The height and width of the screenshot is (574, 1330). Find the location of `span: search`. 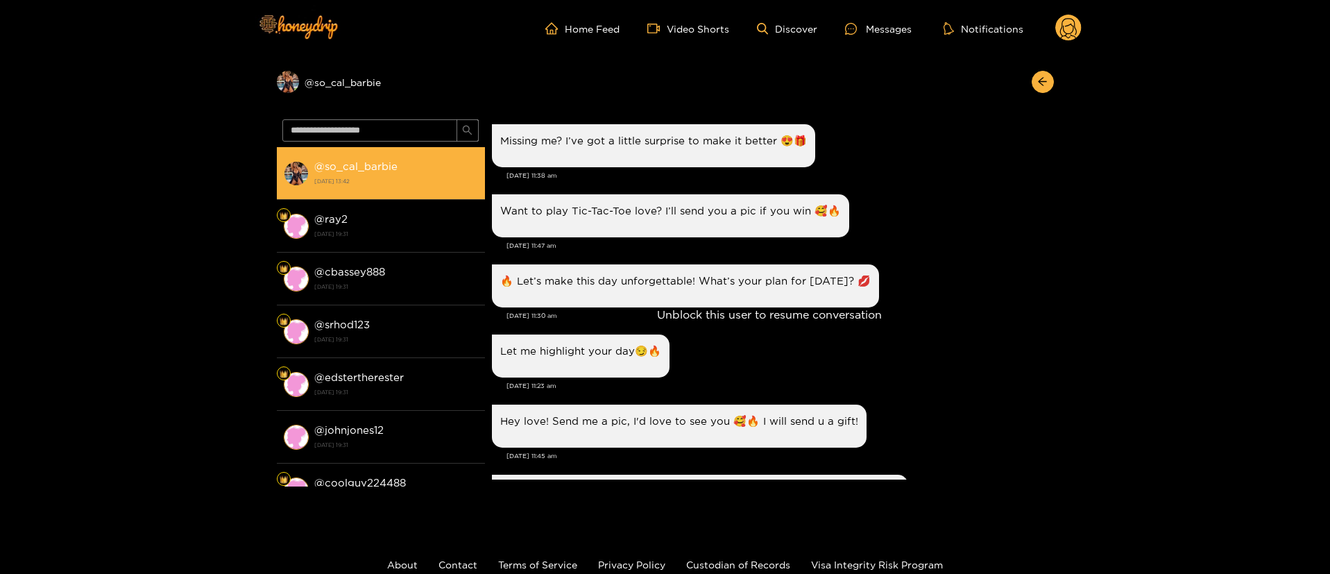

span: search is located at coordinates (467, 130).